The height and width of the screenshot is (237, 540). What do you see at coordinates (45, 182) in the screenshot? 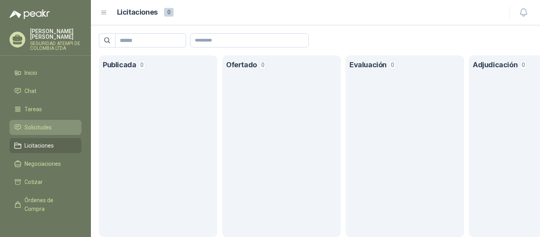
I see `a: Cotizar` at bounding box center [45, 182].